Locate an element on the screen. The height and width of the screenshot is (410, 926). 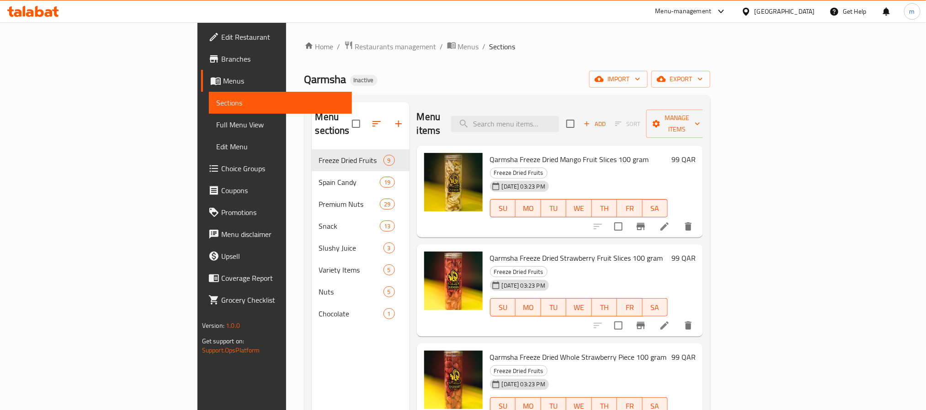
span: Restaurants management is located at coordinates (396, 47).